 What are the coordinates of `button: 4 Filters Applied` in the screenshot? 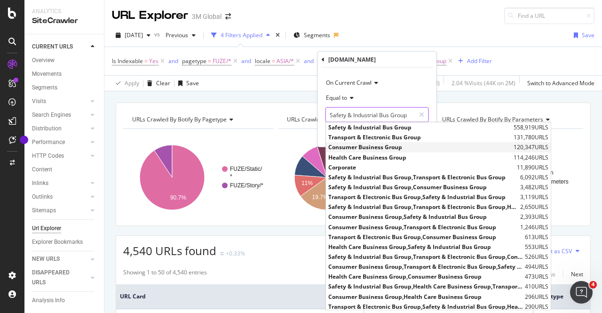 It's located at (240, 35).